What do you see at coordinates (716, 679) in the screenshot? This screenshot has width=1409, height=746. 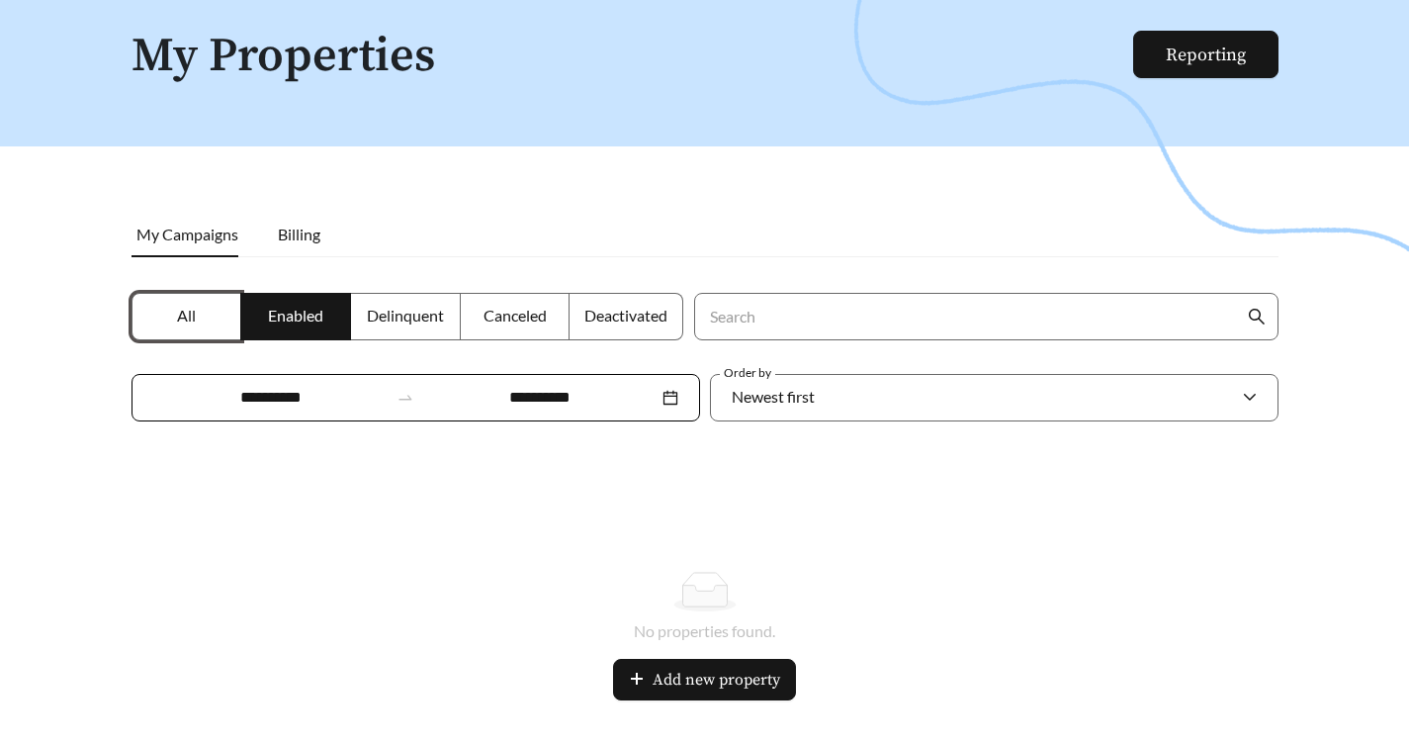 I see `span: Add new property` at bounding box center [716, 679].